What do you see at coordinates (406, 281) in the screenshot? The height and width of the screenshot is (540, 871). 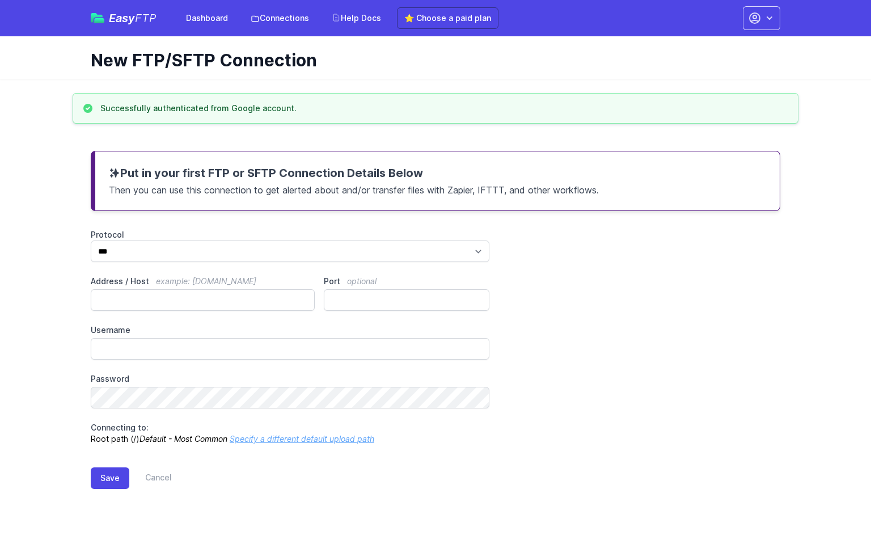 I see `label: Port` at bounding box center [406, 281].